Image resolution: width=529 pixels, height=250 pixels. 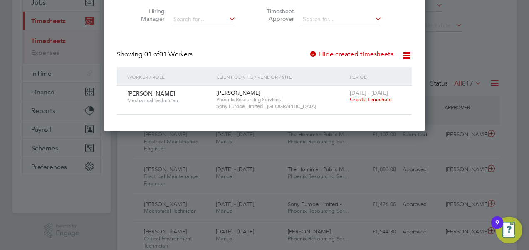 What do you see at coordinates (156, 54) in the screenshot?
I see `div: Showing` at bounding box center [156, 54].